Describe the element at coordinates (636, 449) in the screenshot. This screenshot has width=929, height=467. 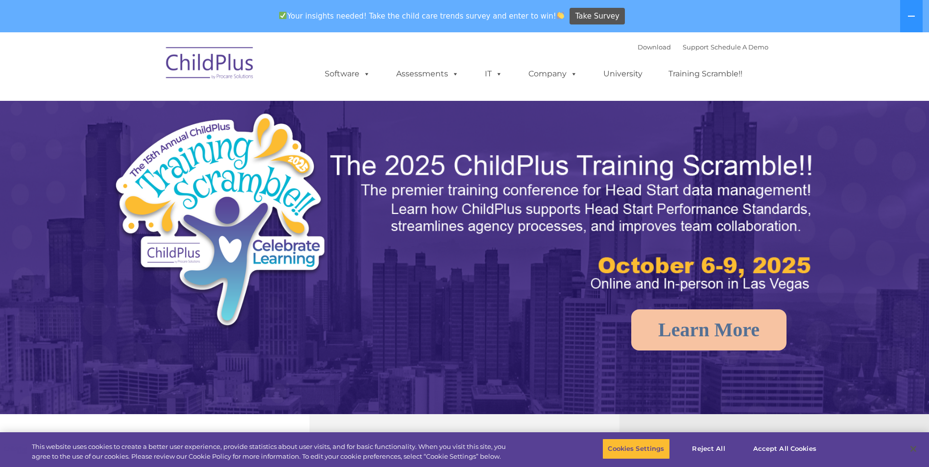
I see `button: Cookies Settings` at that location.